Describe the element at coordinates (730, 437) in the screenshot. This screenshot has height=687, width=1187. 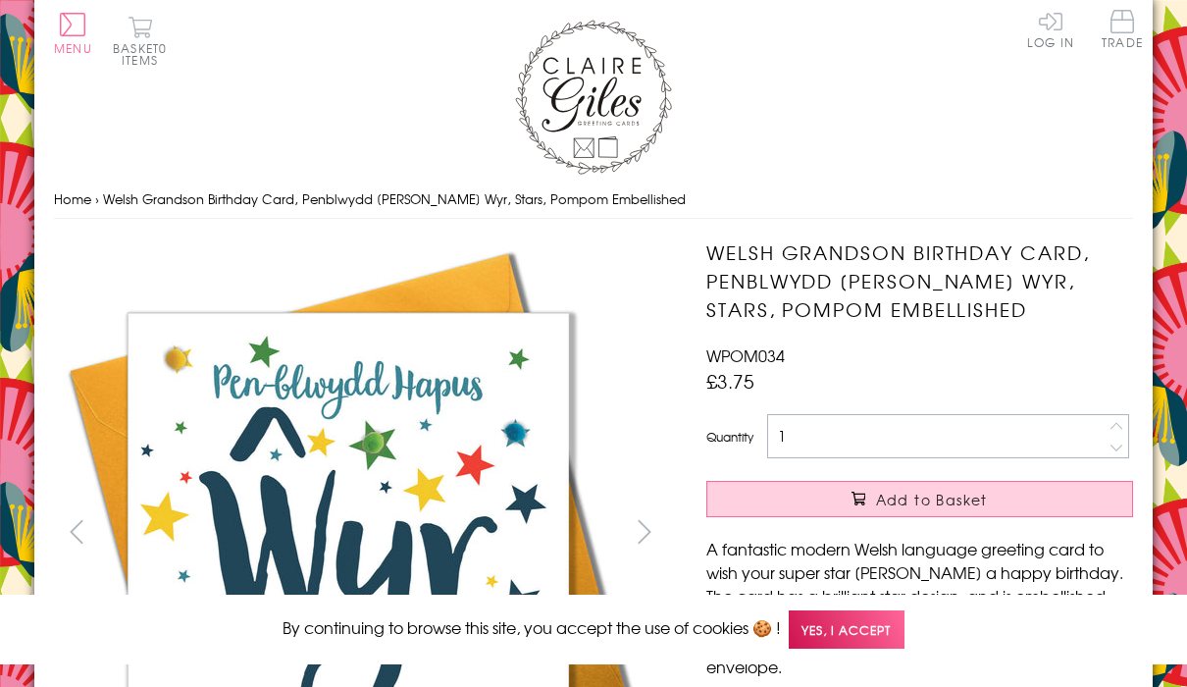
I see `label: Quantity` at that location.